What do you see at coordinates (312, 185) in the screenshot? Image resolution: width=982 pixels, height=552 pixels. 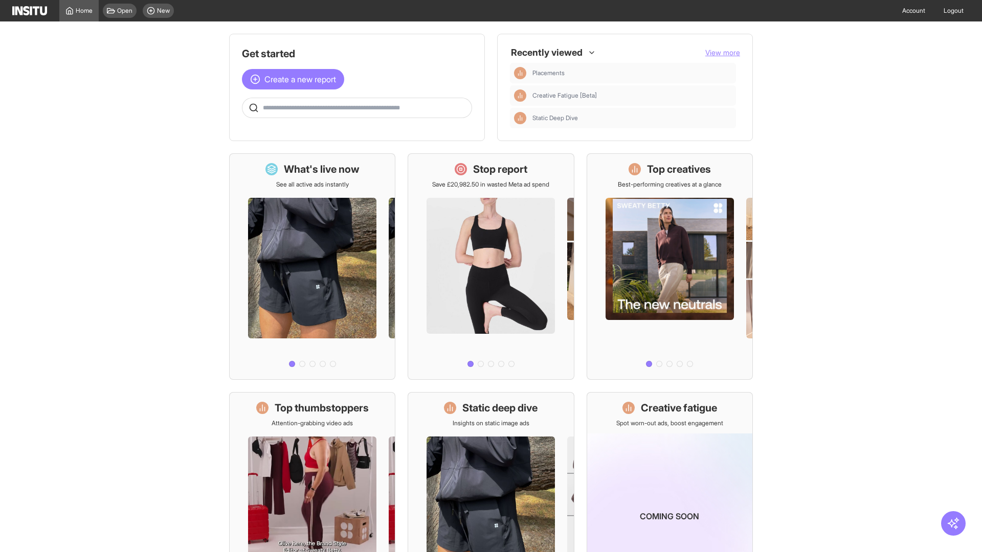 I see `p: See all active ads instantly` at bounding box center [312, 185].